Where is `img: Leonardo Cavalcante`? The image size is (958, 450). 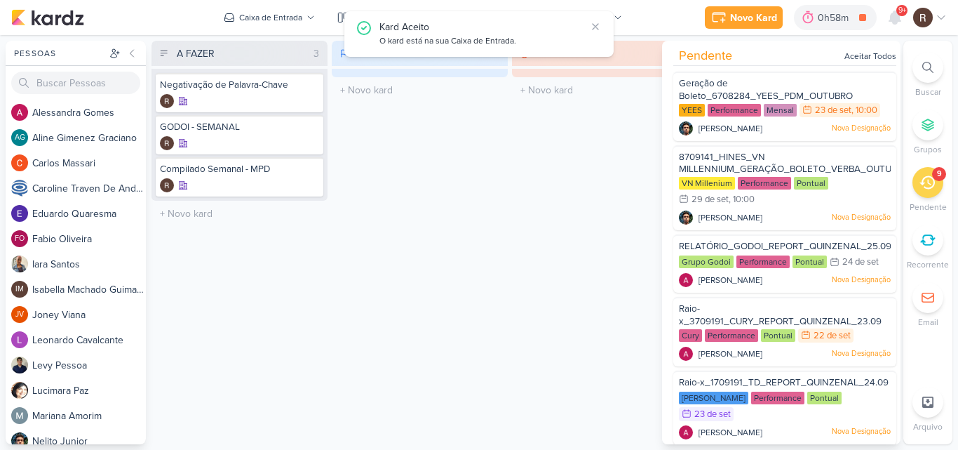 img: Leonardo Cavalcante is located at coordinates (20, 340).